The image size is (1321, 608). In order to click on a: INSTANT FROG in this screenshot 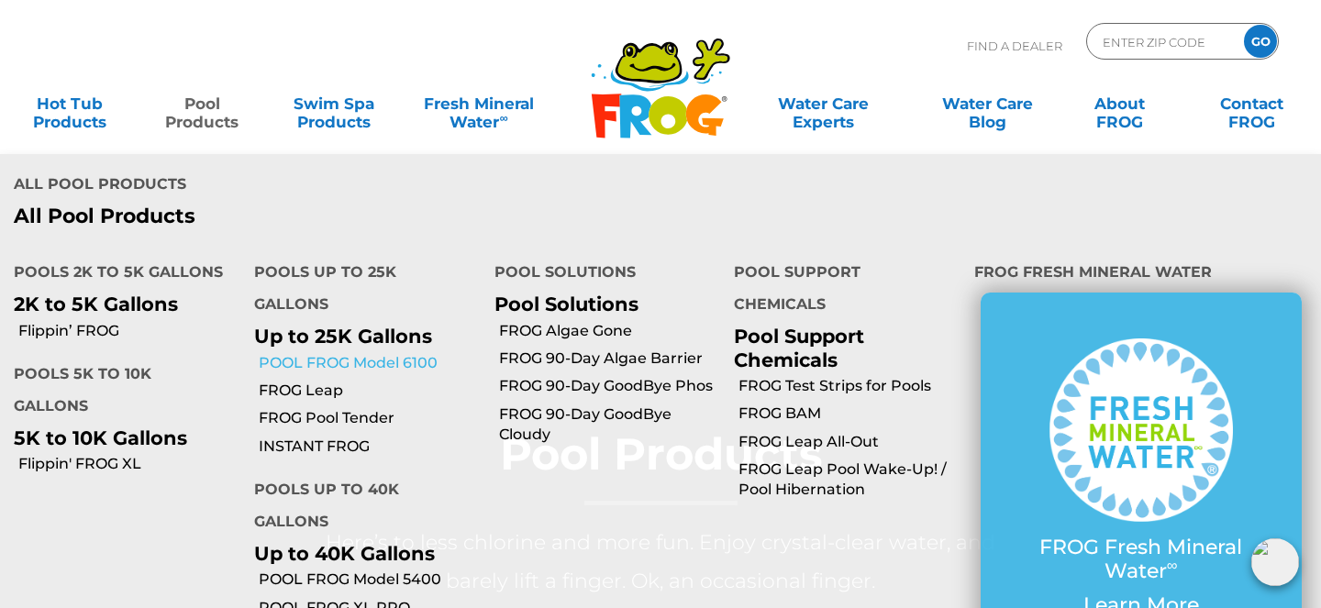, I will do `click(370, 447)`.